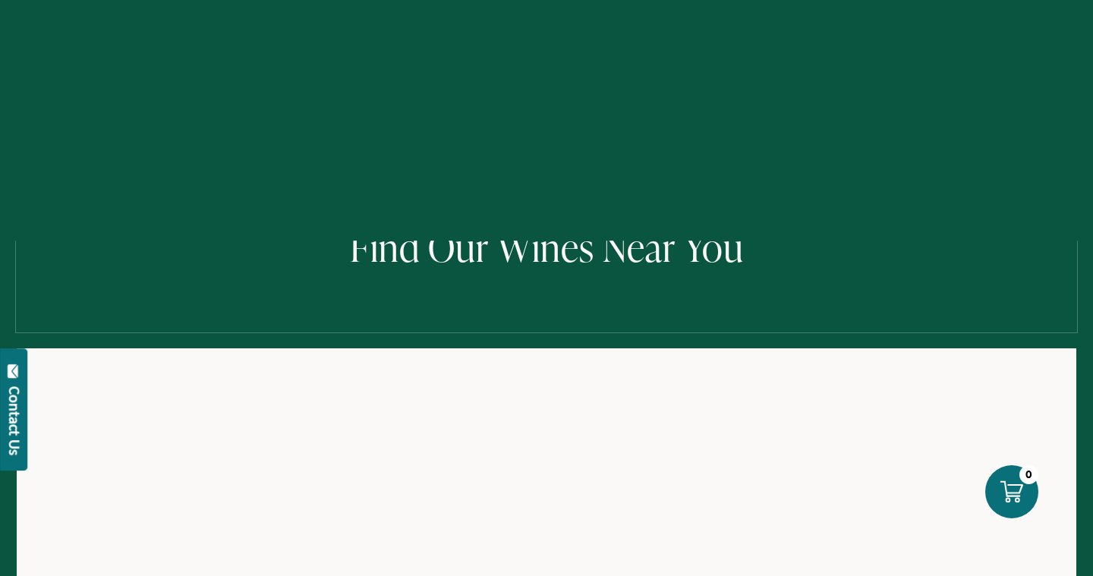 The image size is (1093, 576). Describe the element at coordinates (459, 247) in the screenshot. I see `span: Our` at that location.